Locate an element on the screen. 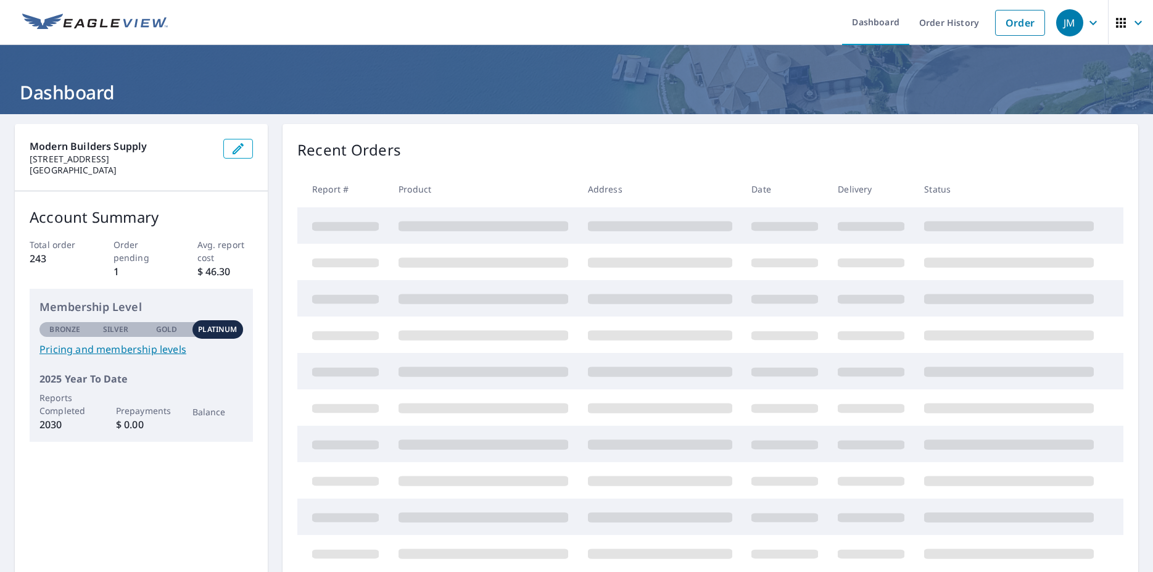 The image size is (1153, 572). p: Balance is located at coordinates (218, 412).